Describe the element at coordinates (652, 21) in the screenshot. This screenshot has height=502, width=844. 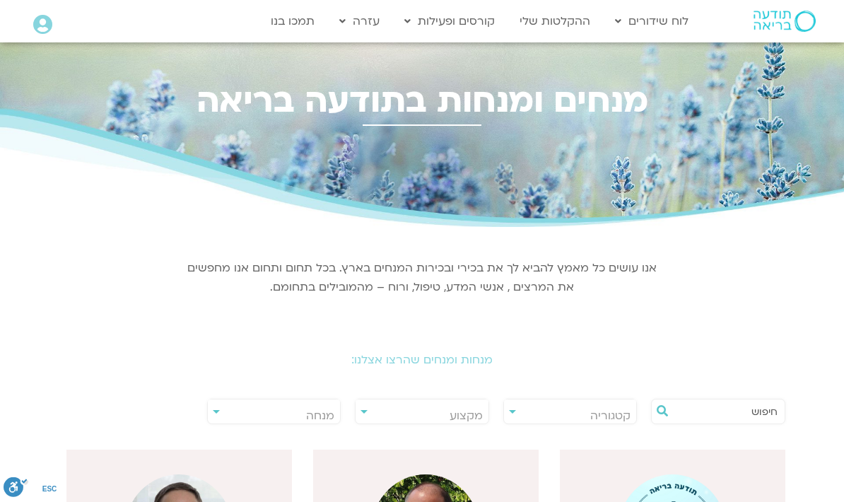
I see `a: לוח שידורים` at that location.